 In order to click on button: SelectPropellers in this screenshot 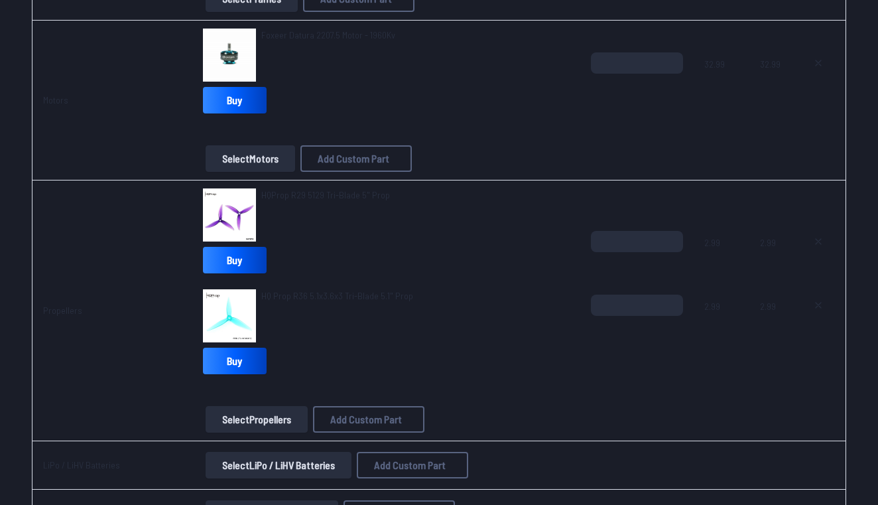, I will do `click(257, 419)`.